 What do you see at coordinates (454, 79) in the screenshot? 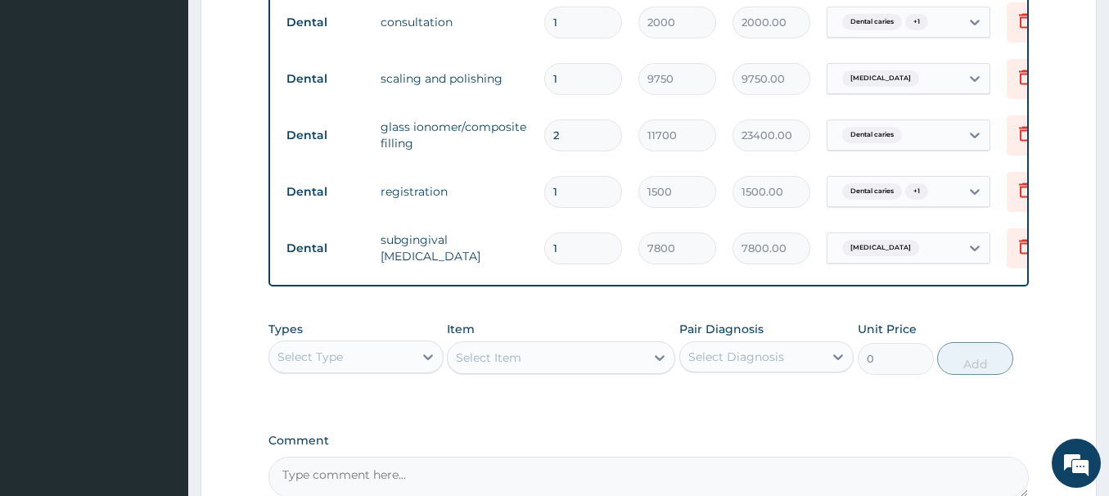
I see `td: scaling and polishing` at bounding box center [454, 79].